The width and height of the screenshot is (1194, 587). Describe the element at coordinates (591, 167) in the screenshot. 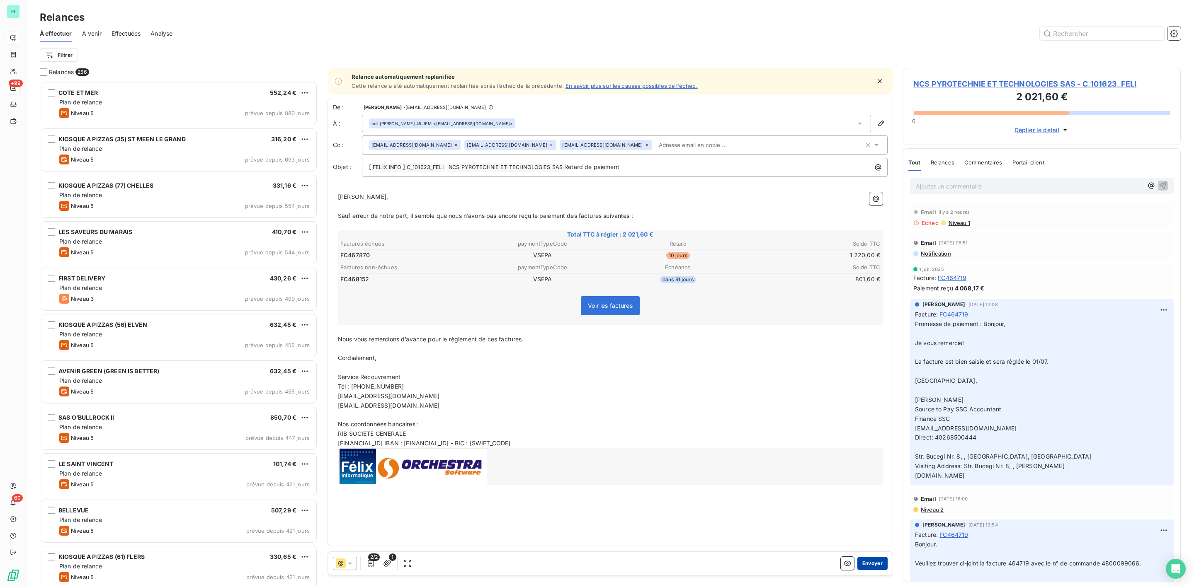

I see `span: Retard de paiement` at that location.